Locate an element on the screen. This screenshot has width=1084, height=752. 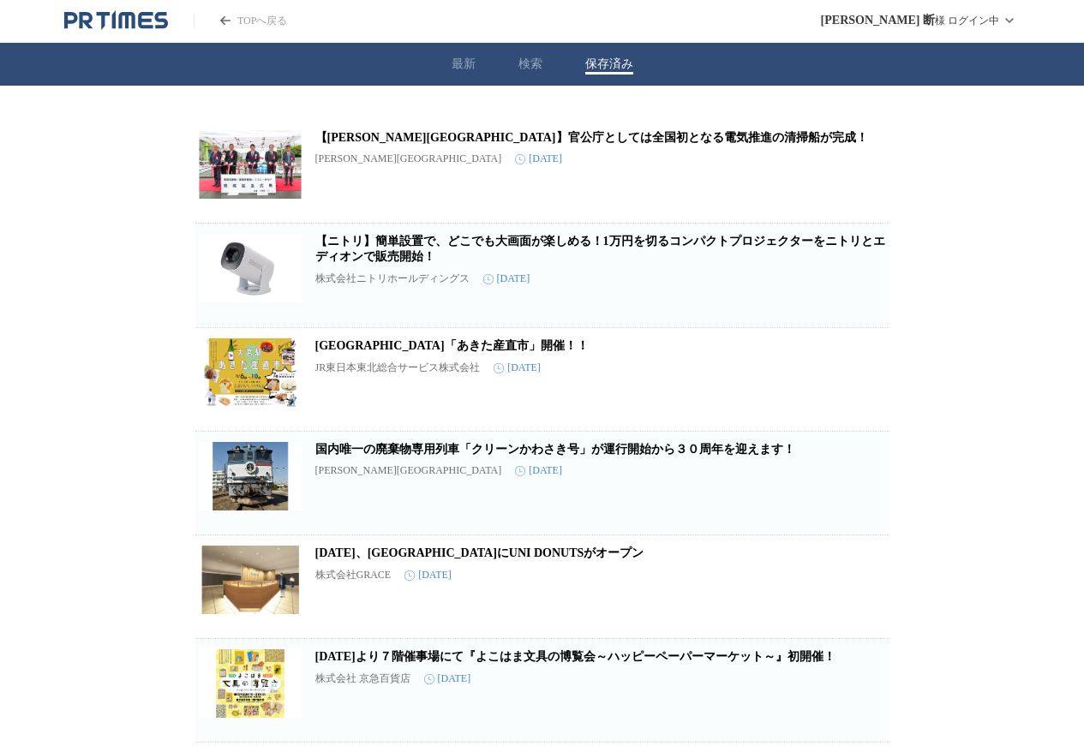
button: 検索 is located at coordinates (530, 64).